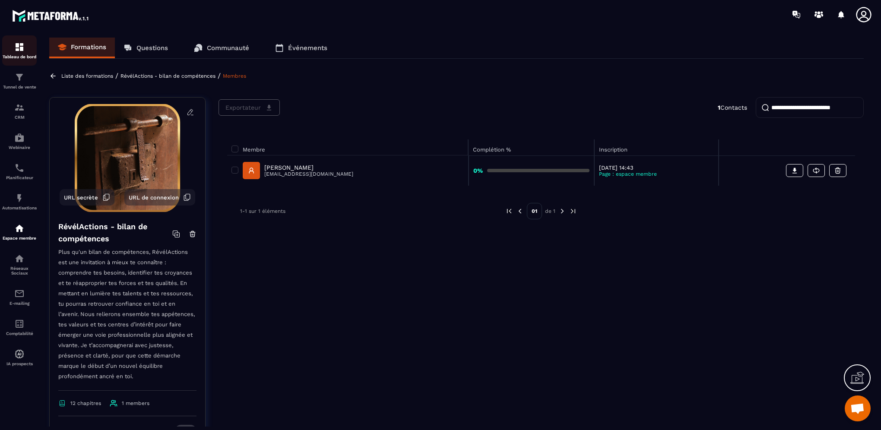 The image size is (881, 430). I want to click on strong: 1, so click(719, 108).